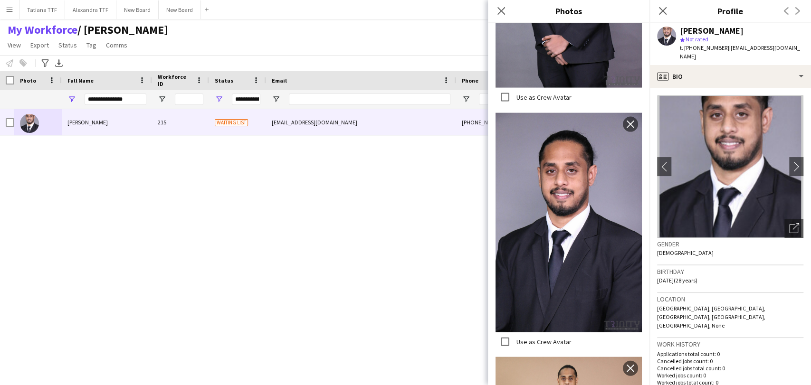  I want to click on a: Export, so click(39, 45).